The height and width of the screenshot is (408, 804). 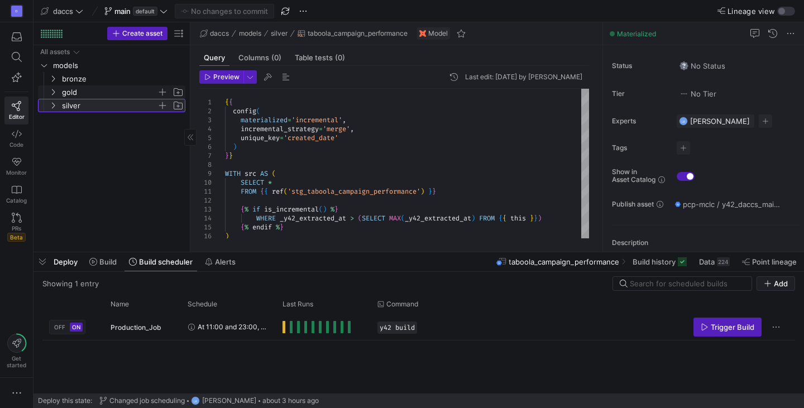 What do you see at coordinates (352, 33) in the screenshot?
I see `button: taboola_campaign_performance` at bounding box center [352, 33].